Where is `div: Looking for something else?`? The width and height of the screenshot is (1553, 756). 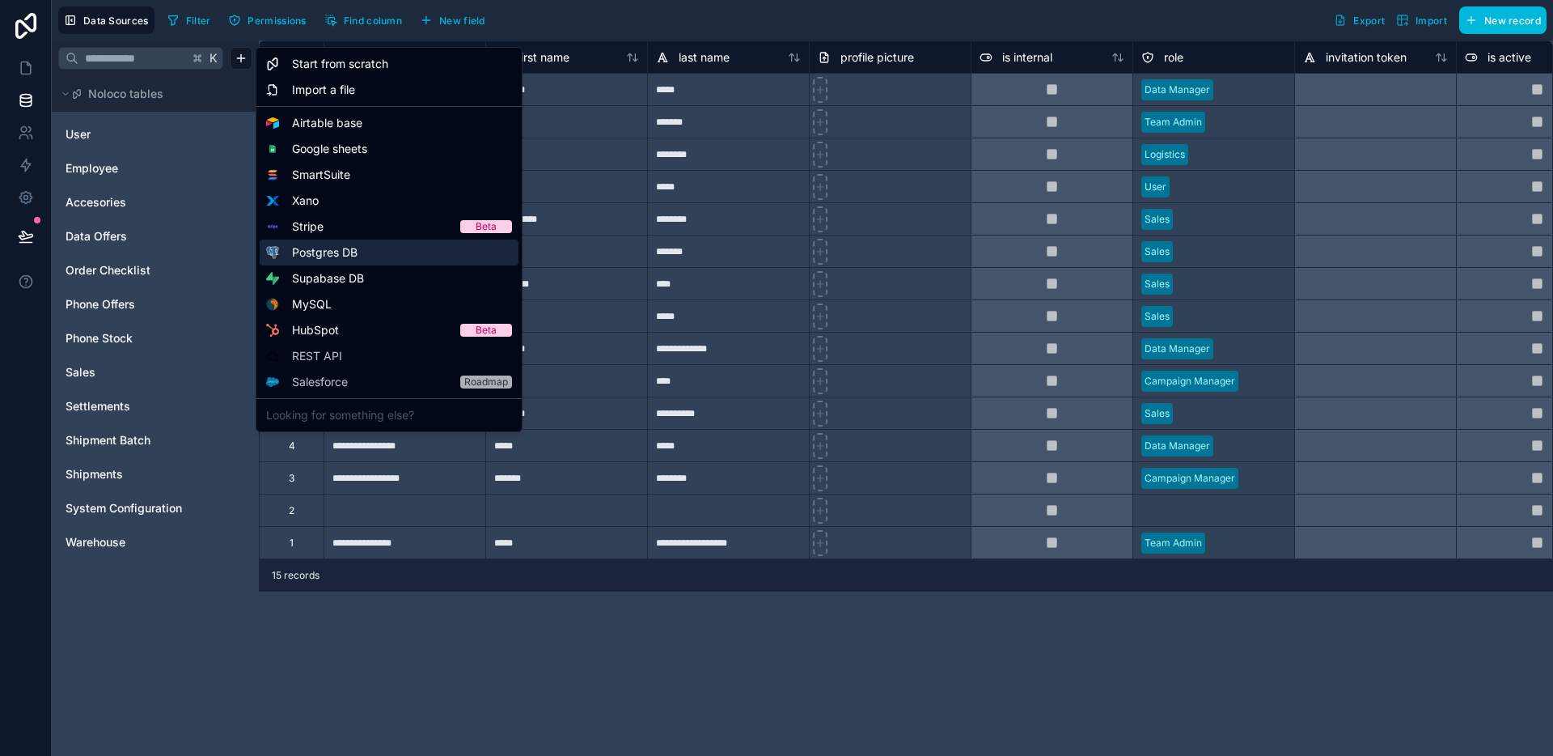 div: Looking for something else? is located at coordinates (389, 415).